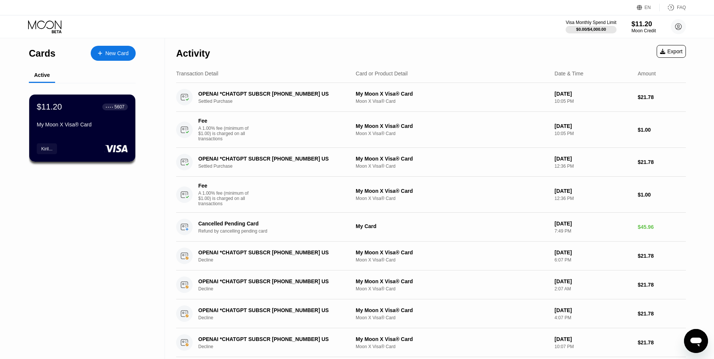  Describe the element at coordinates (590, 22) in the screenshot. I see `div: Visa Monthly Spend Limit` at that location.